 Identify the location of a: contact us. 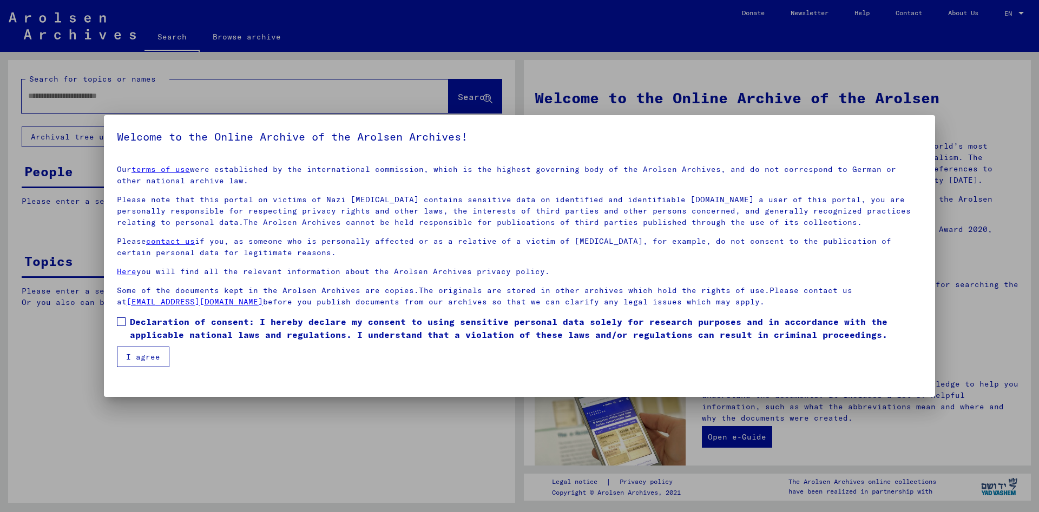
(170, 241).